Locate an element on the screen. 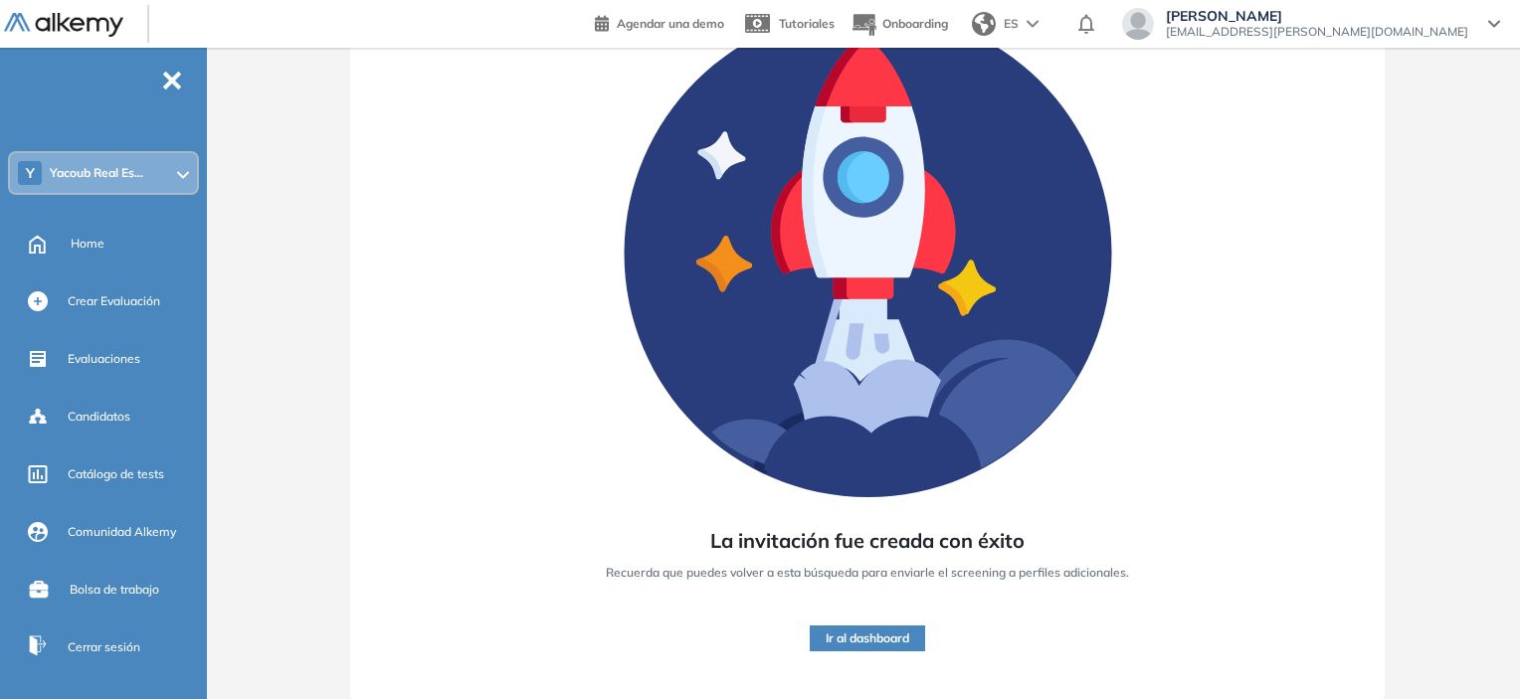 The width and height of the screenshot is (1520, 699). span: La invitación fue creada con éxito is located at coordinates (867, 541).